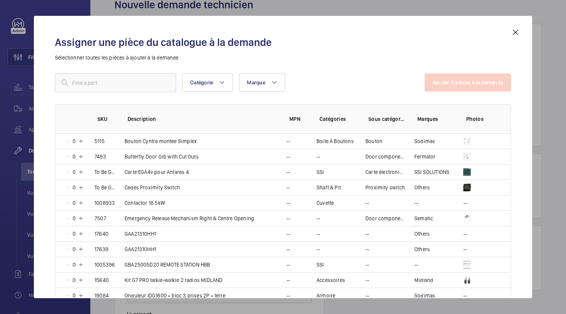 Image resolution: width=566 pixels, height=314 pixels. What do you see at coordinates (167, 264) in the screenshot?
I see `p: GBA25005D20 REMOTE STATION HBB` at bounding box center [167, 264].